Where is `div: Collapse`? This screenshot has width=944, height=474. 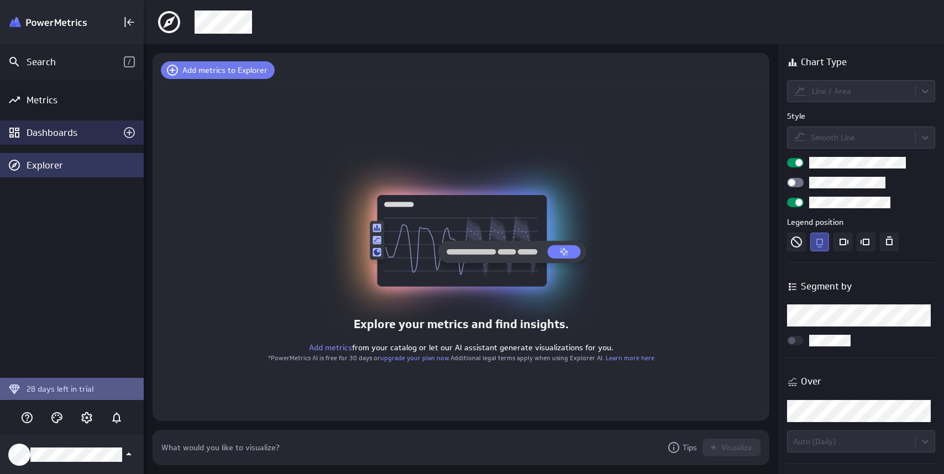 div: Collapse is located at coordinates (129, 22).